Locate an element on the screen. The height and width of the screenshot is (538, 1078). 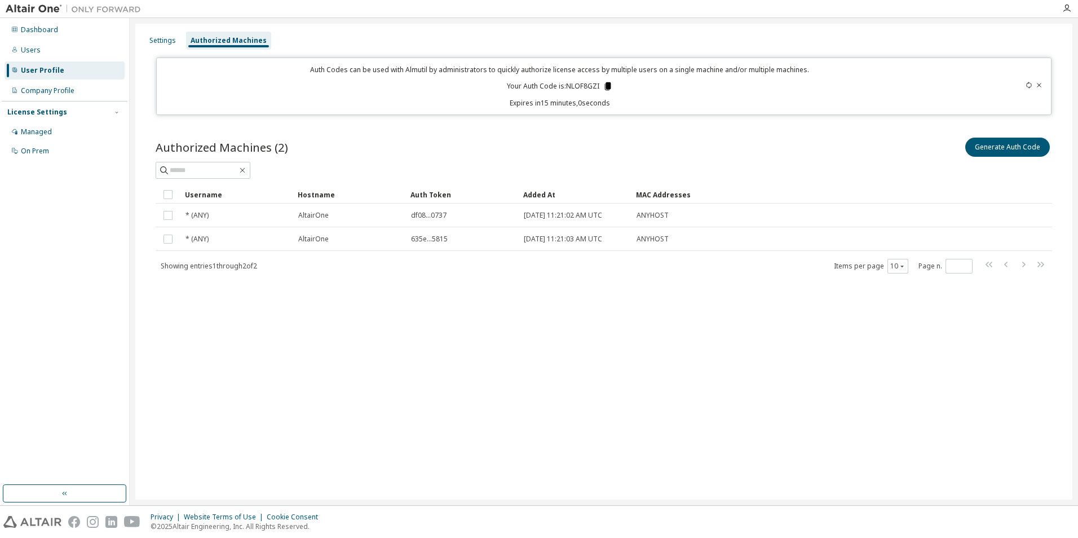
div: Hostname is located at coordinates (350, 195).